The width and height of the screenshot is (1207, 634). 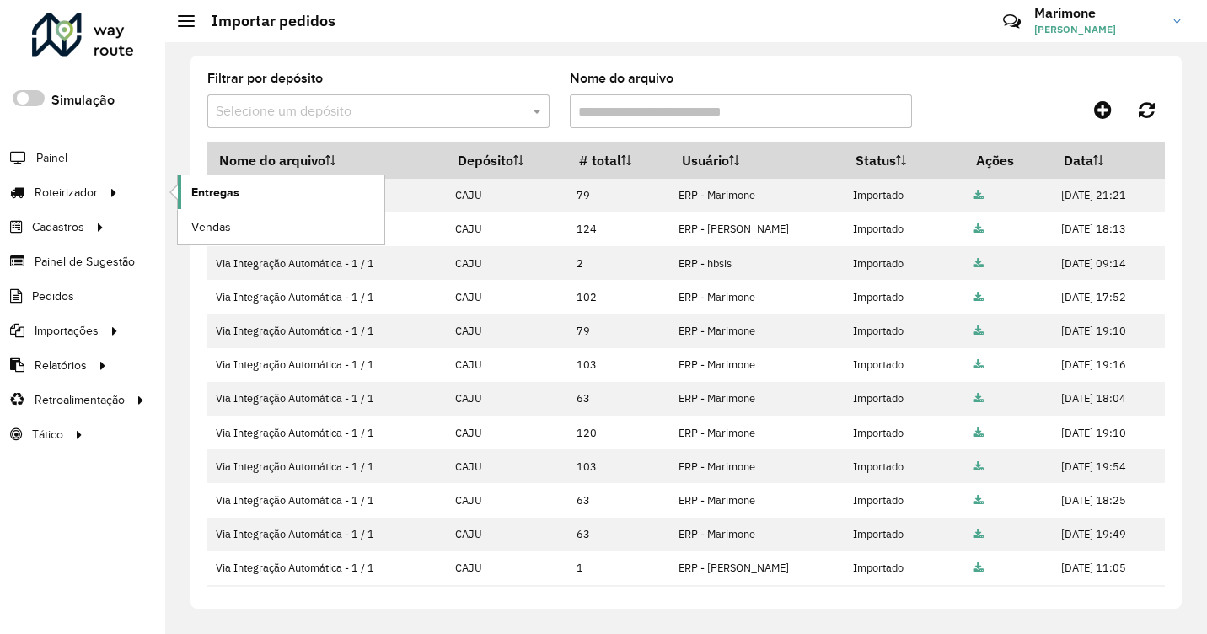 What do you see at coordinates (79, 400) in the screenshot?
I see `span: Retroalimentação` at bounding box center [79, 400].